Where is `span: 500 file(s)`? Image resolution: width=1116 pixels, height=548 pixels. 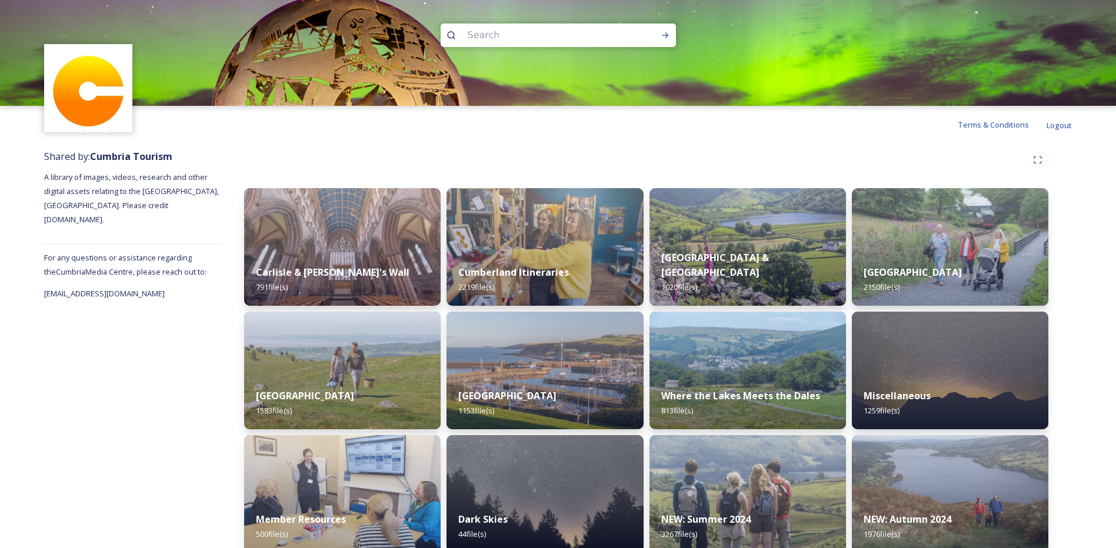
span: 500 file(s) is located at coordinates (272, 534).